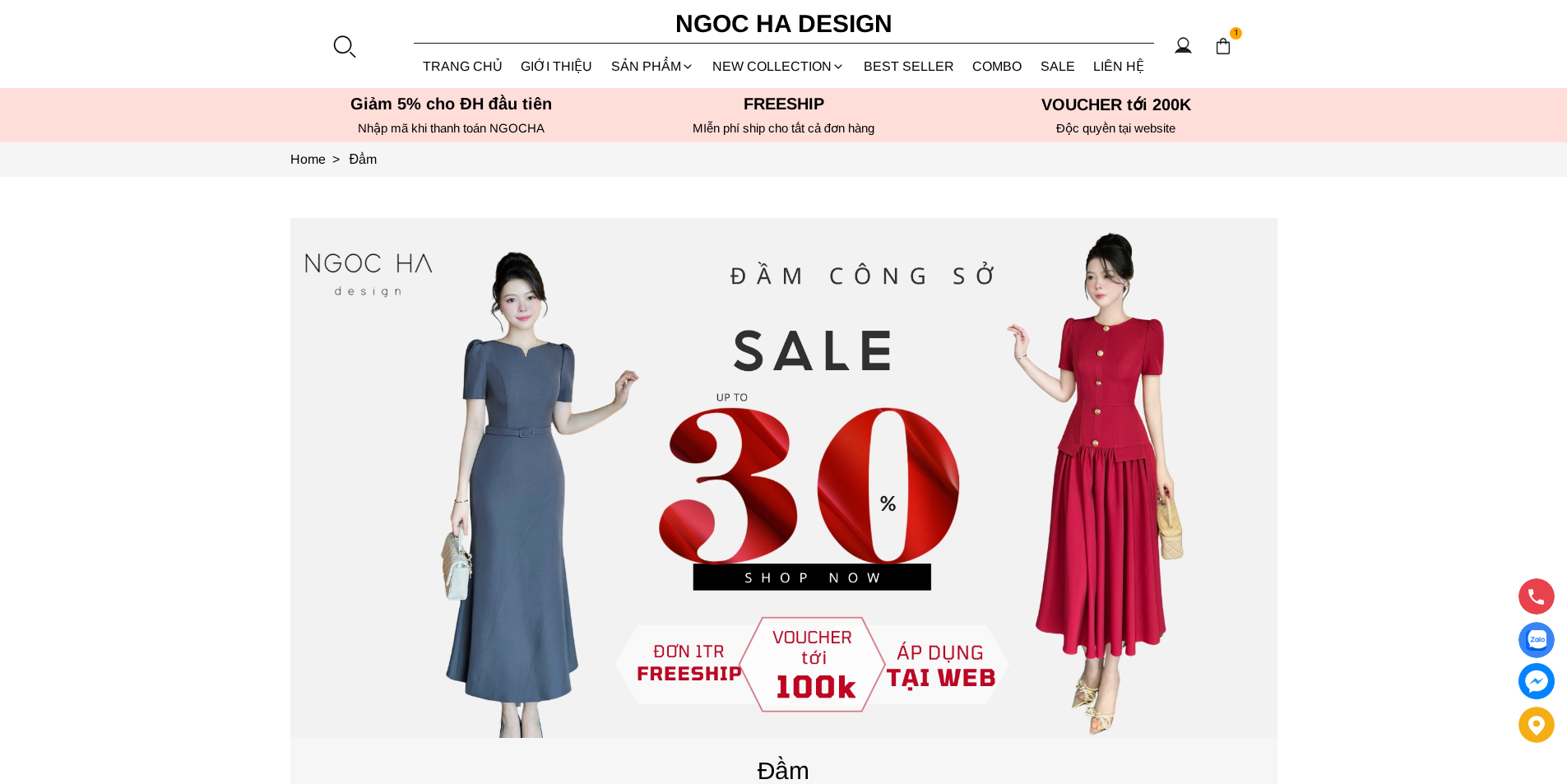 Image resolution: width=1567 pixels, height=784 pixels. I want to click on div: SẢN PHẨM, so click(653, 66).